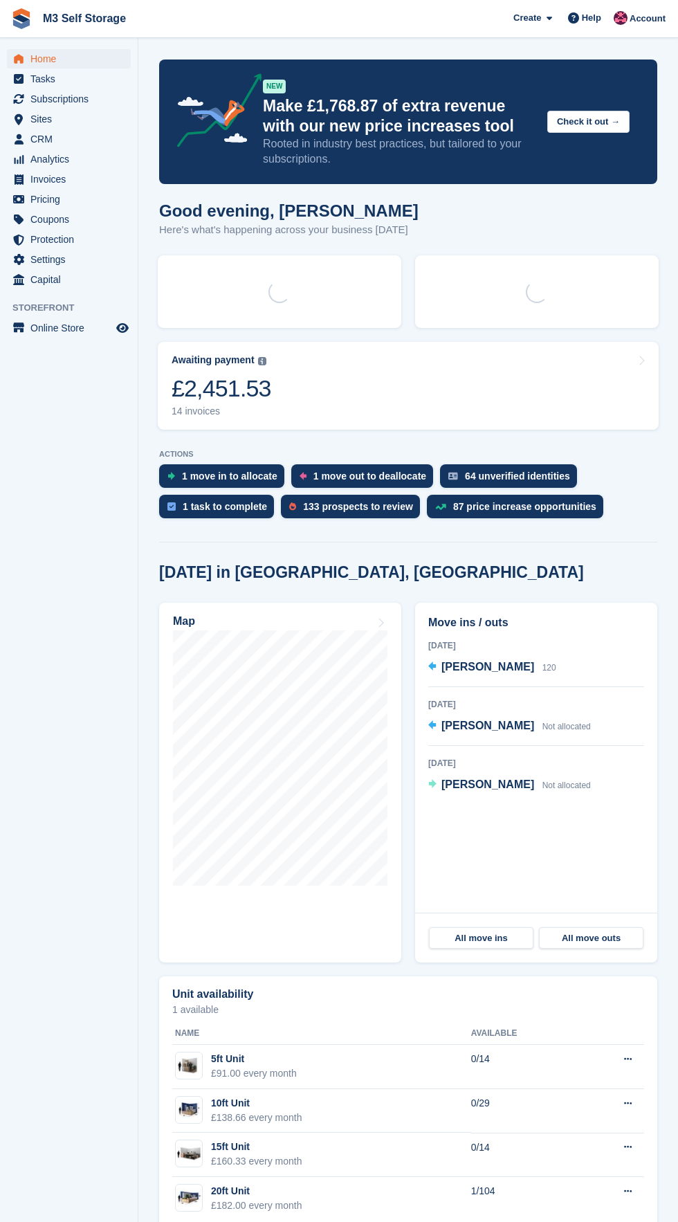  Describe the element at coordinates (72, 199) in the screenshot. I see `span: Pricing` at that location.